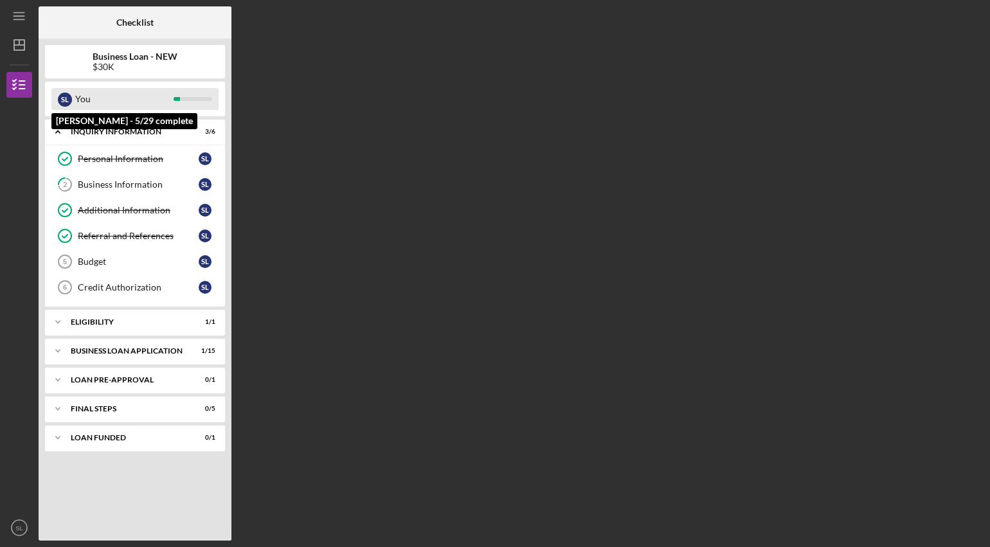 The width and height of the screenshot is (990, 547). What do you see at coordinates (127, 409) in the screenshot?
I see `div: FINAL STEPS` at bounding box center [127, 409].